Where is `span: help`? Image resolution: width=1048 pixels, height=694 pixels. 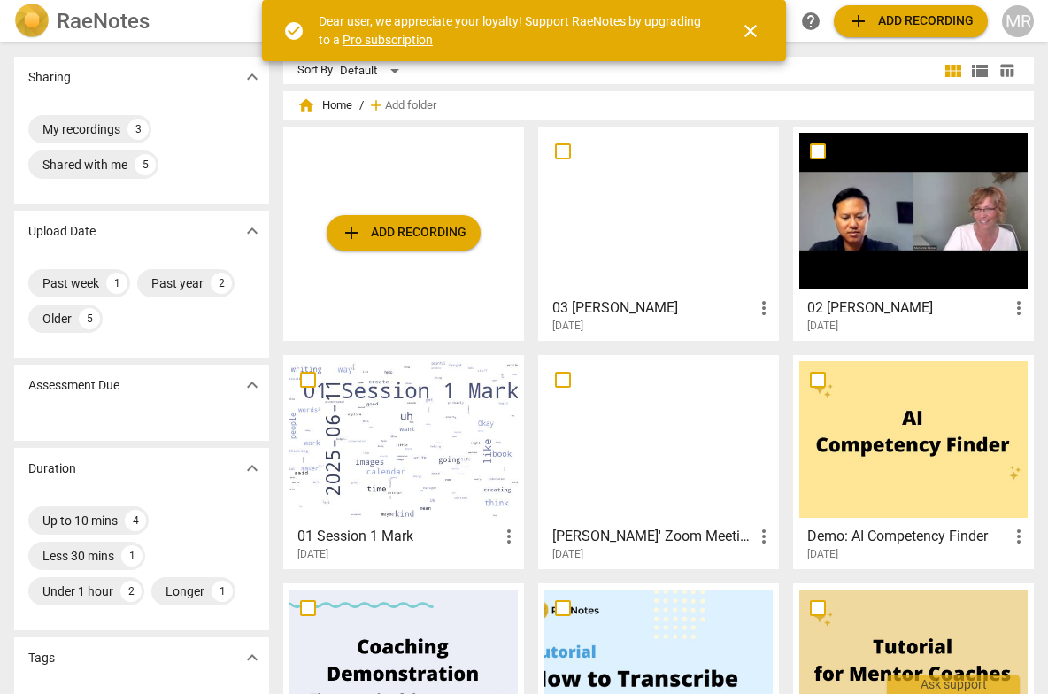 span: help is located at coordinates (811, 21).